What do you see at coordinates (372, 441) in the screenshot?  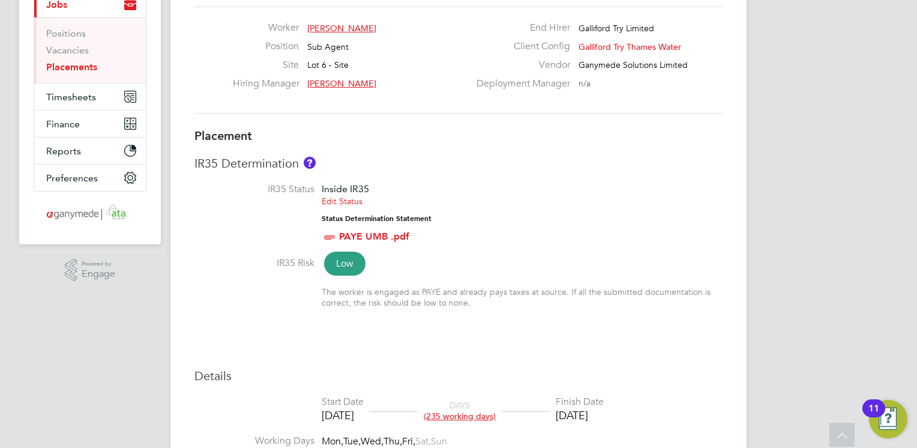 I see `span: Wed,` at bounding box center [372, 441].